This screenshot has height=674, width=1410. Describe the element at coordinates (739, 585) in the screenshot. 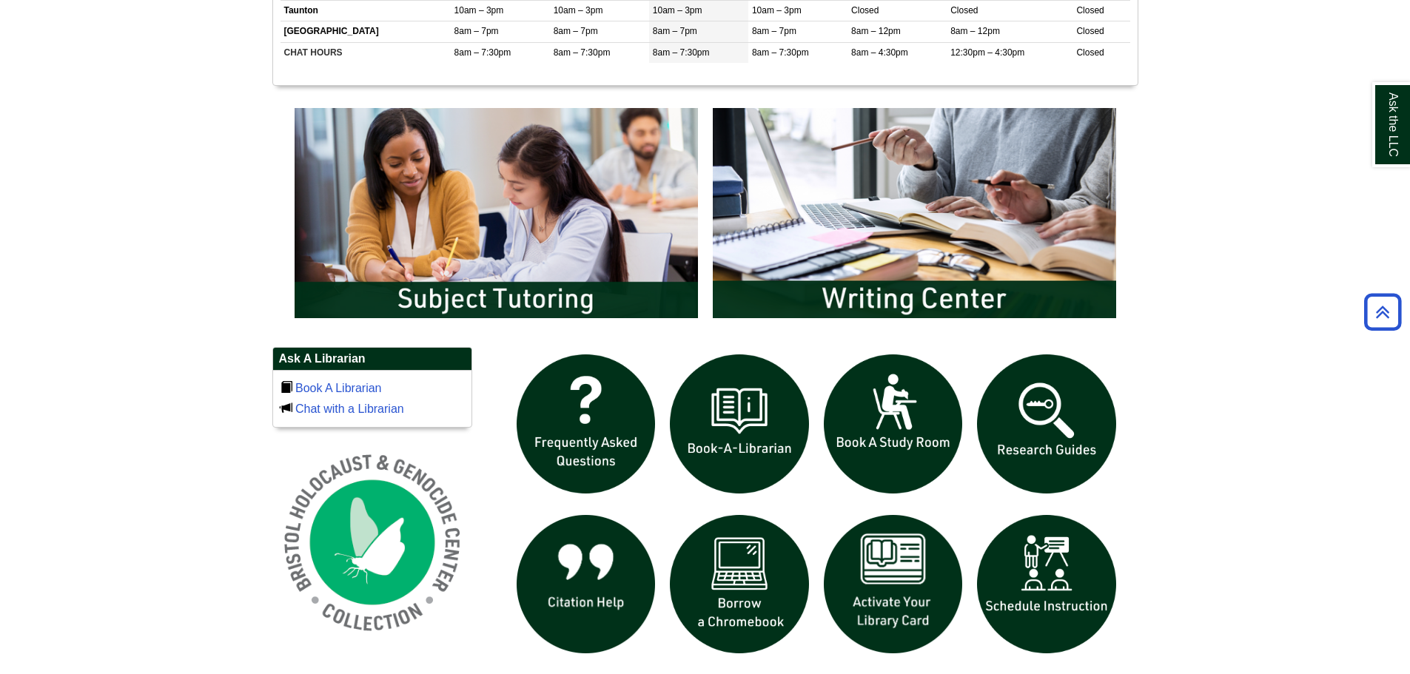

I see `img: Borrow a chromebook icon links to the borrow a chromebook web page` at that location.